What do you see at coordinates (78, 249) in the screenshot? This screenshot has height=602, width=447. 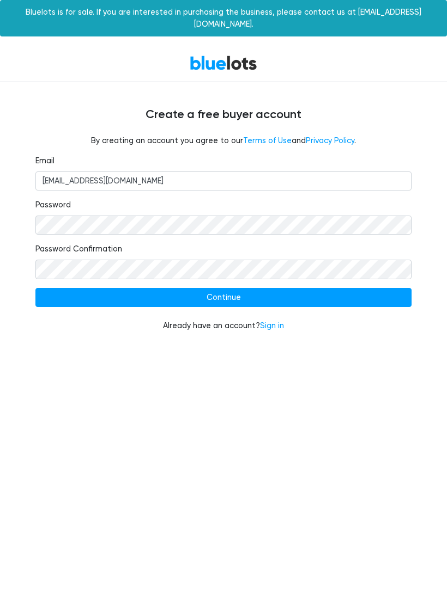 I see `label: Password Confirmation` at bounding box center [78, 249].